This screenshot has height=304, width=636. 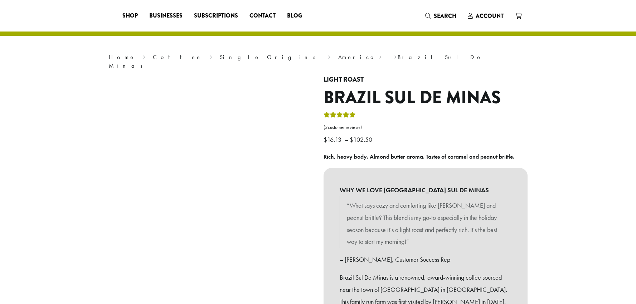 I want to click on span: Contact, so click(x=262, y=16).